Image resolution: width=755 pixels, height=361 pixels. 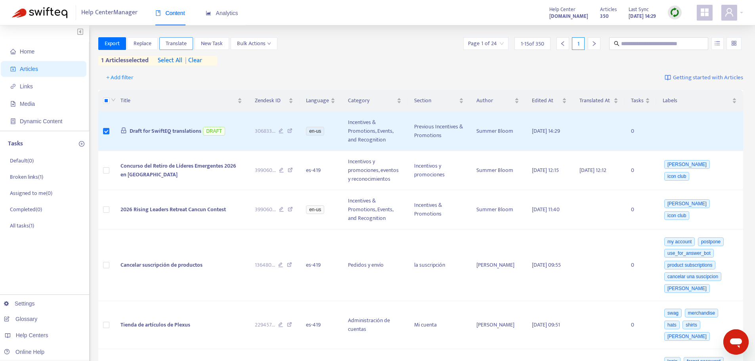 I want to click on img: image-link, so click(x=668, y=78).